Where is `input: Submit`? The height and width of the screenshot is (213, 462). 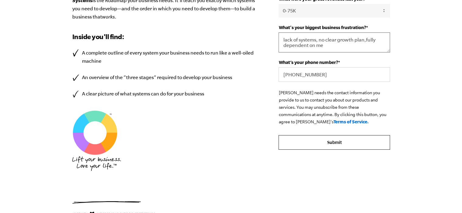
input: Submit is located at coordinates (334, 143).